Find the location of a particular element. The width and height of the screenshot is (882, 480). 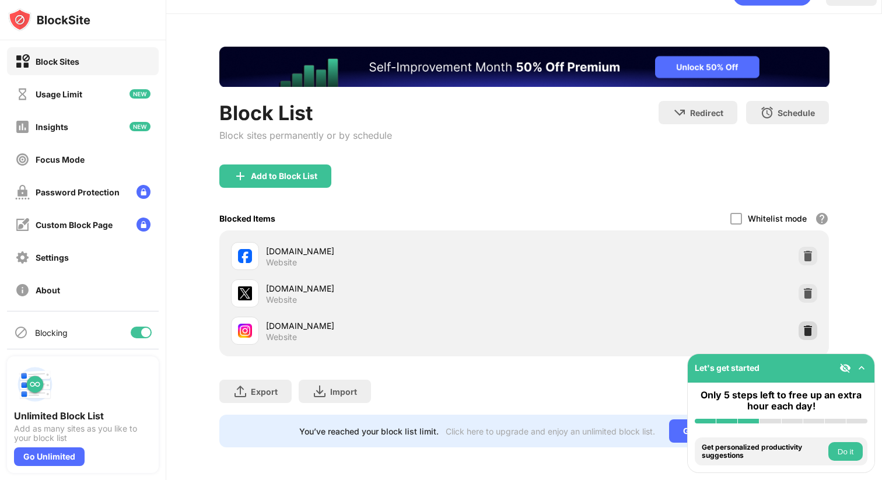

button: Do it is located at coordinates (845, 451).